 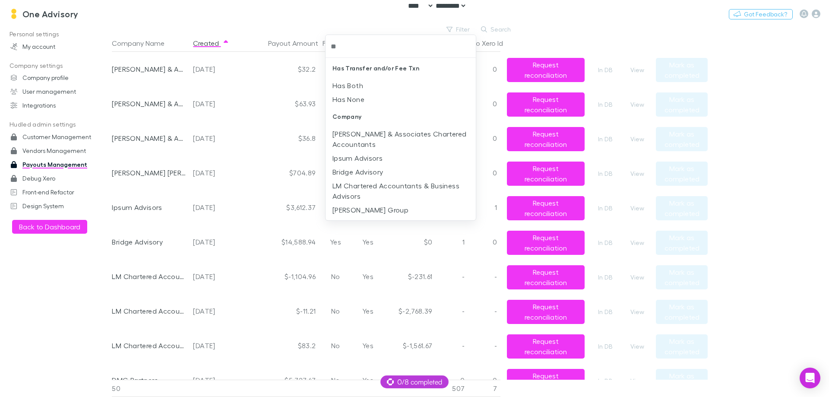 I want to click on li: Has Both, so click(x=401, y=85).